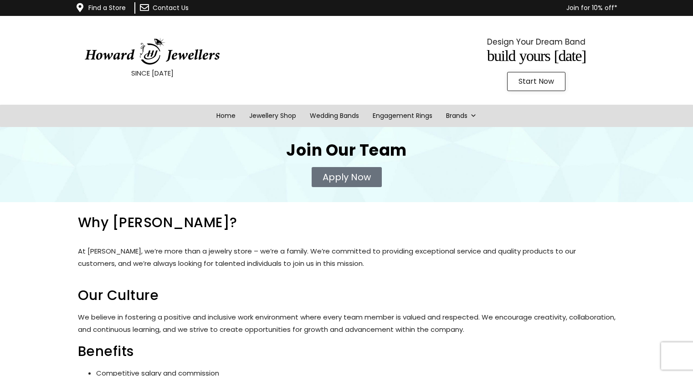 The width and height of the screenshot is (693, 376). I want to click on p: Design Your Dream Band, so click(536, 42).